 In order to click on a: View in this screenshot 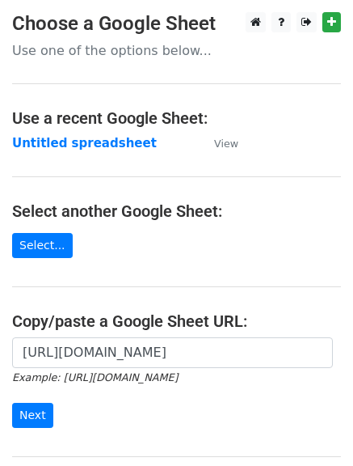, I will do `click(218, 143)`.